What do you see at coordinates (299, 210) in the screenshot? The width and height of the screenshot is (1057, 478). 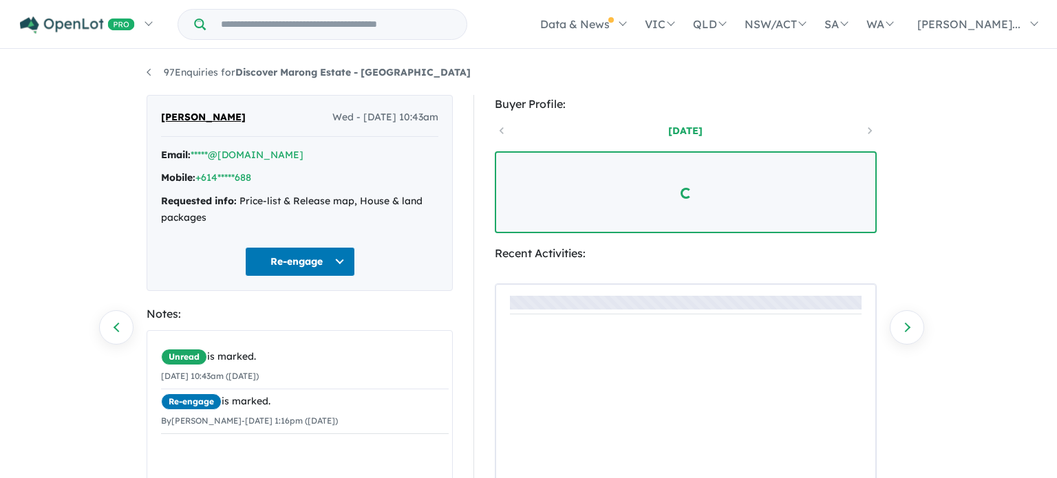 I see `div: Price-list & Release map, House & land packages` at bounding box center [299, 210].